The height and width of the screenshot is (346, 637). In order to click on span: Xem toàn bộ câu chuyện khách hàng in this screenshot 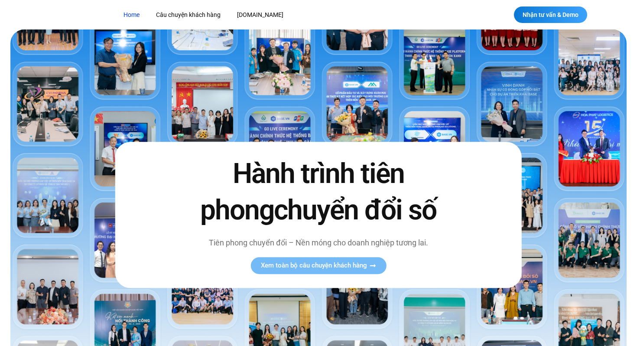, I will do `click(314, 265)`.